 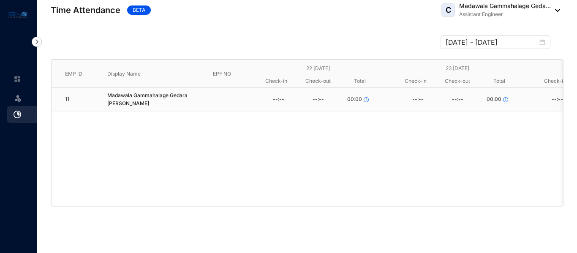 What do you see at coordinates (73, 74) in the screenshot?
I see `th: EMP ID` at bounding box center [73, 74].